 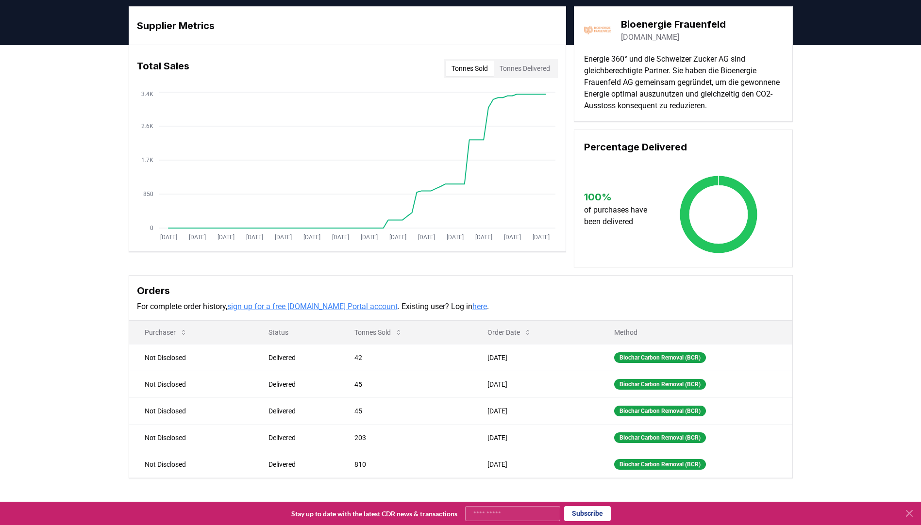 What do you see at coordinates (620, 216) in the screenshot?
I see `p: of purchases have been delivered` at bounding box center [620, 216].